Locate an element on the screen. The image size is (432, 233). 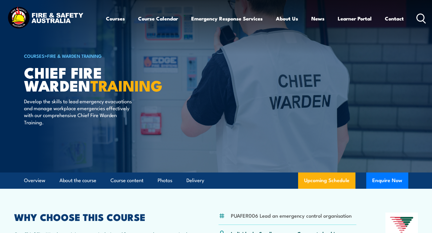
a: Contact is located at coordinates (394, 18).